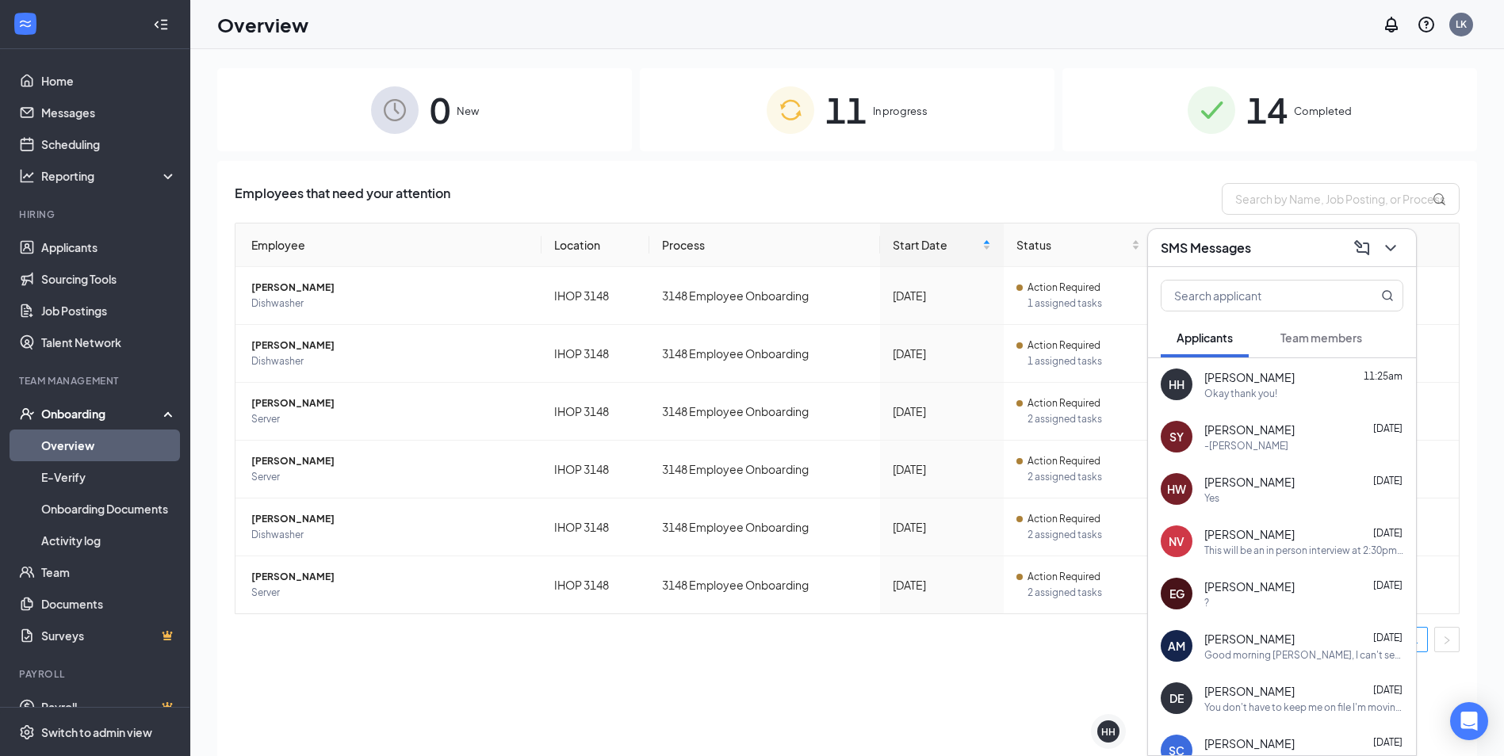 This screenshot has height=756, width=1504. What do you see at coordinates (1391, 248) in the screenshot?
I see `button: ChevronDown` at bounding box center [1391, 248].